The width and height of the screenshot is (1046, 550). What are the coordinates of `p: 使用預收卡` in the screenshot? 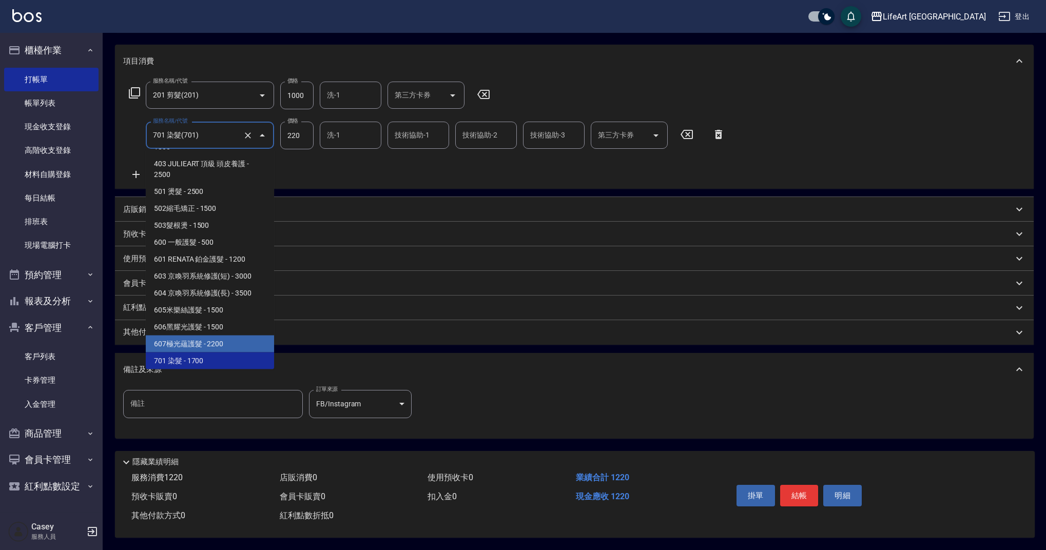 It's located at (142, 259).